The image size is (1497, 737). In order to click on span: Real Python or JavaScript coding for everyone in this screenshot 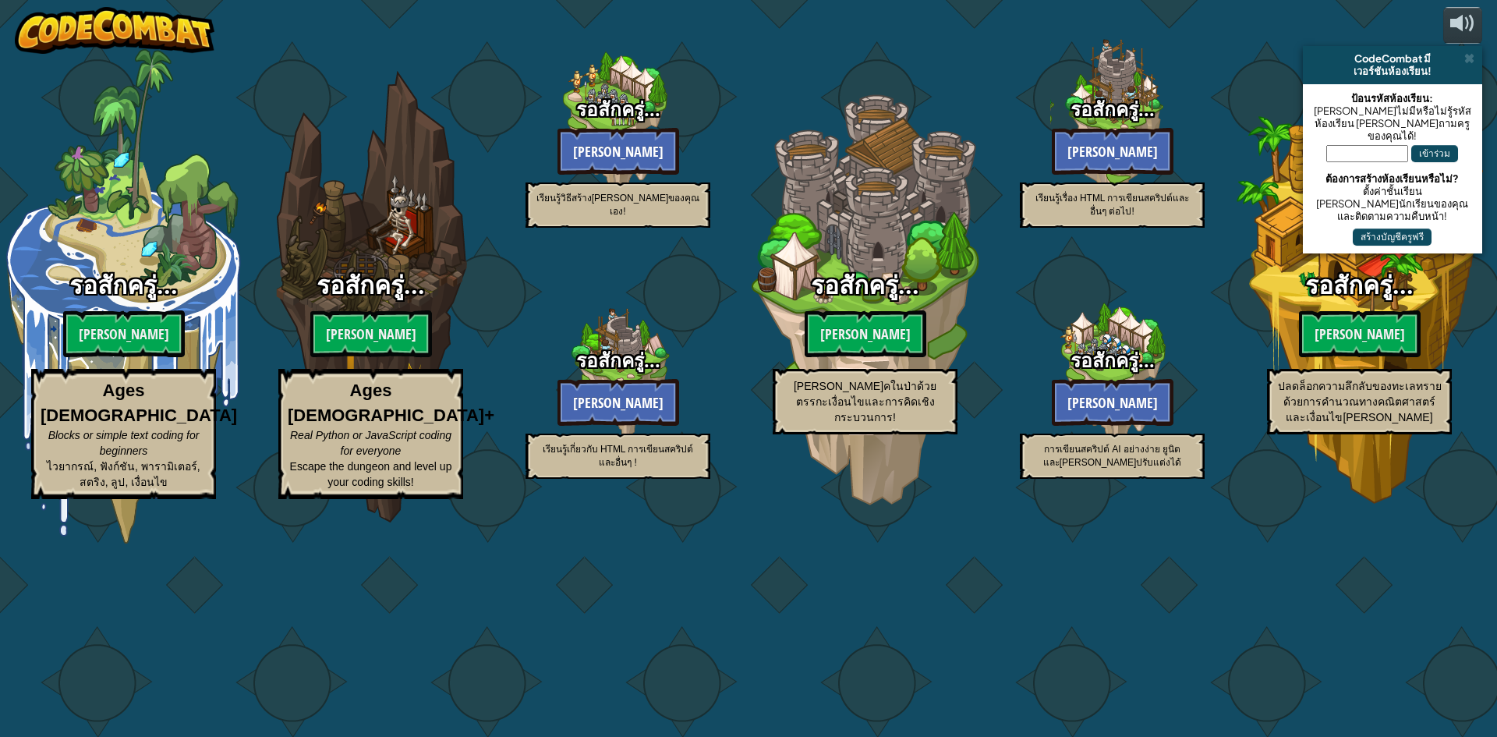, I will do `click(370, 443)`.